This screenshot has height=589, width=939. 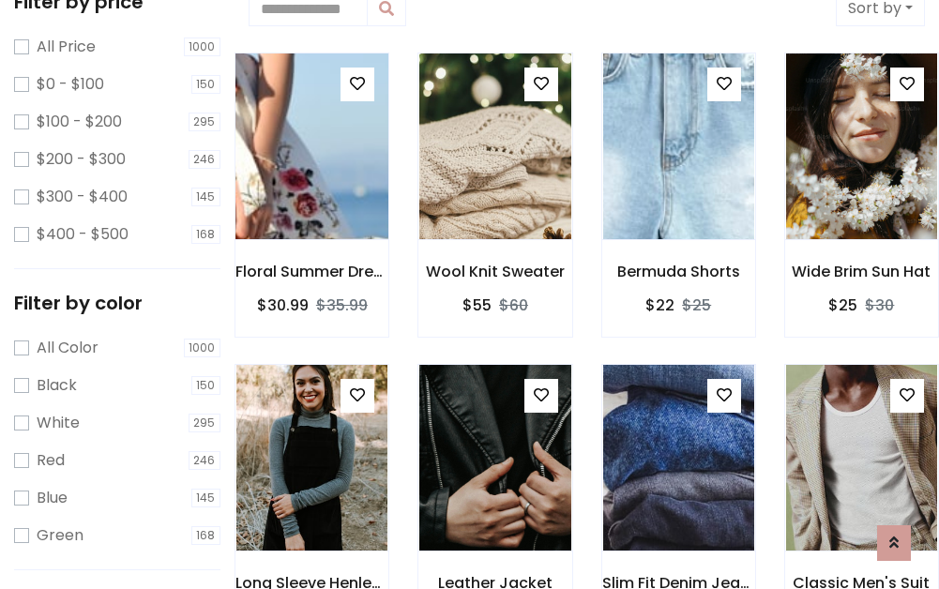 I want to click on label: Blue, so click(x=52, y=498).